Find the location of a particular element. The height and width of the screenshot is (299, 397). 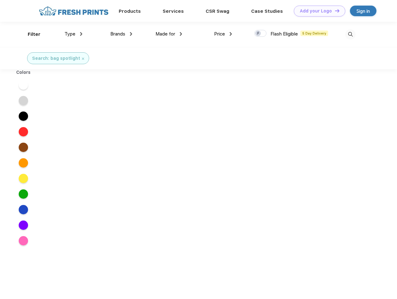

span: Flash Eligible is located at coordinates (284, 34).